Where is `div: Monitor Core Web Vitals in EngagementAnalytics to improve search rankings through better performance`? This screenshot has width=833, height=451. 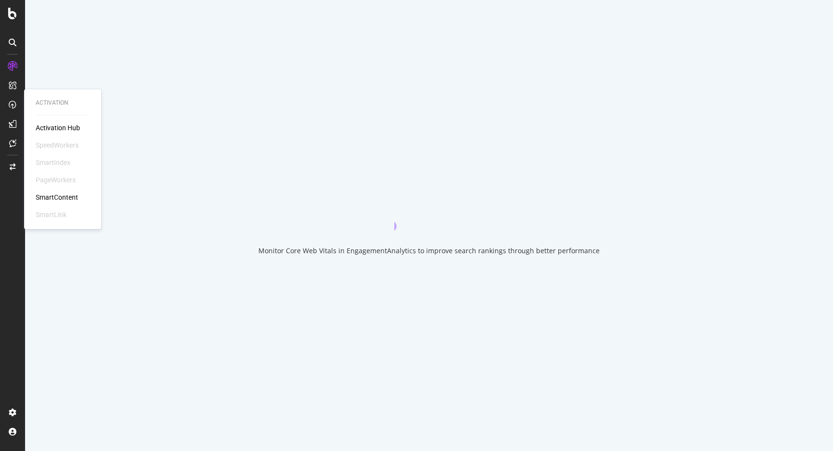 div: Monitor Core Web Vitals in EngagementAnalytics to improve search rankings through better performance is located at coordinates (429, 251).